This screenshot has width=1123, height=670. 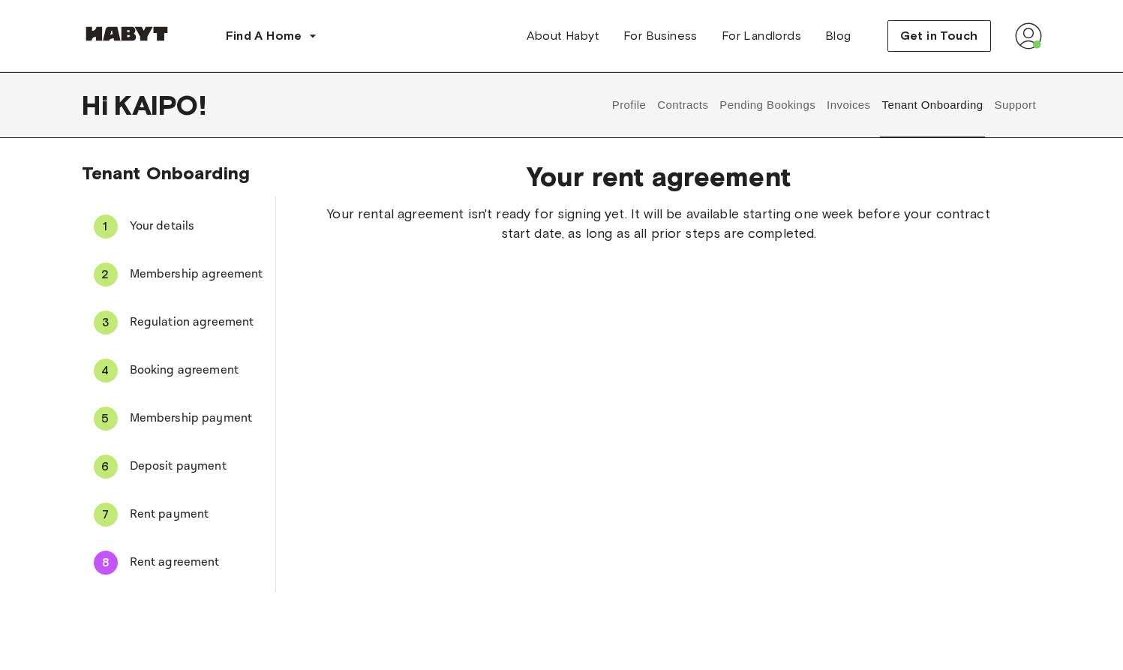 I want to click on span: Booking agreement, so click(x=197, y=371).